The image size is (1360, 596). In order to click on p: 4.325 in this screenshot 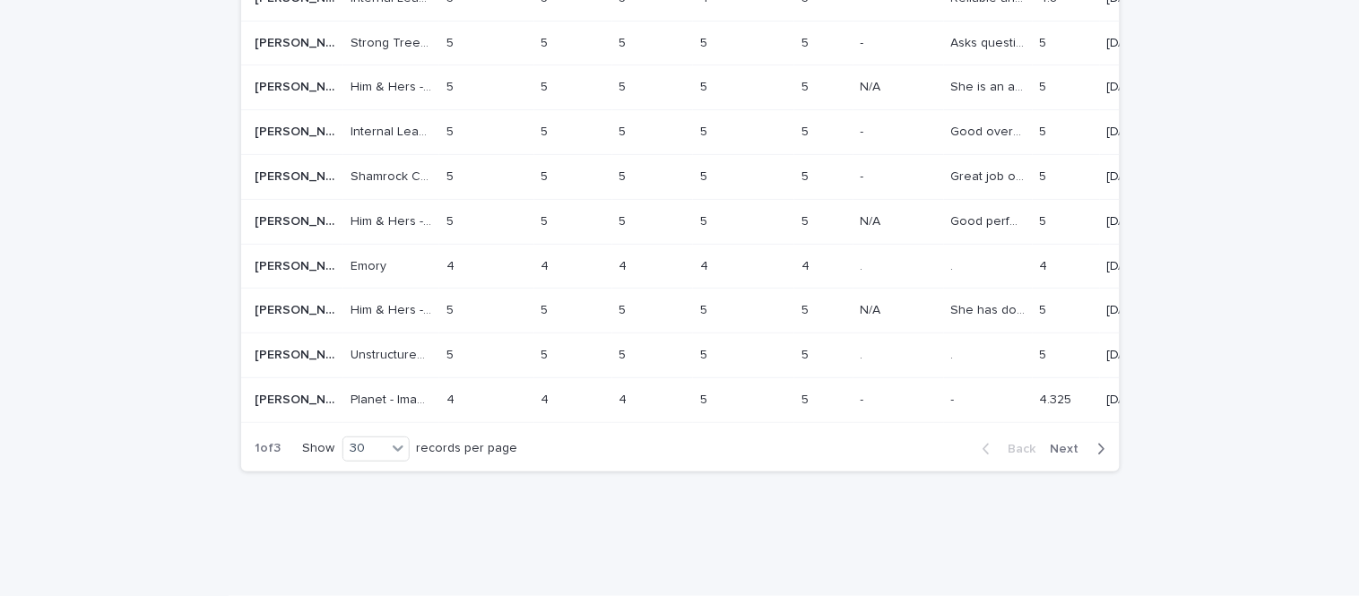, I will do `click(1058, 398)`.